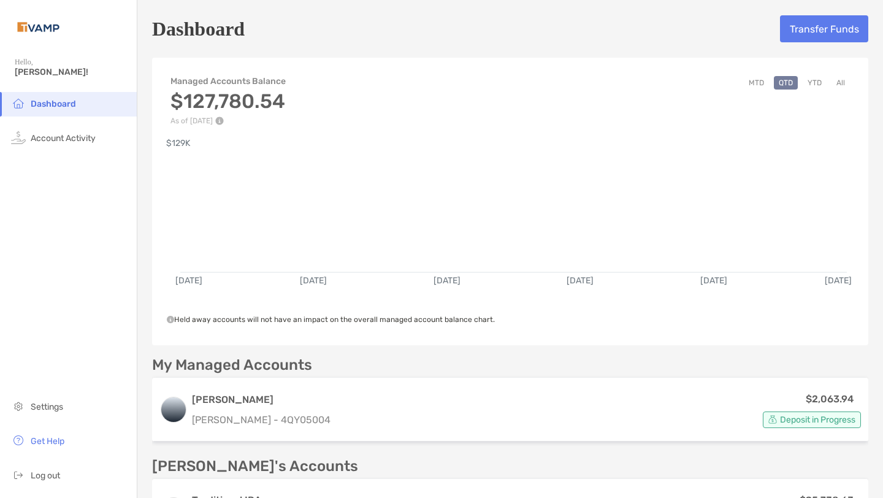 Image resolution: width=883 pixels, height=498 pixels. What do you see at coordinates (228, 81) in the screenshot?
I see `h4: Managed Accounts Balance` at bounding box center [228, 81].